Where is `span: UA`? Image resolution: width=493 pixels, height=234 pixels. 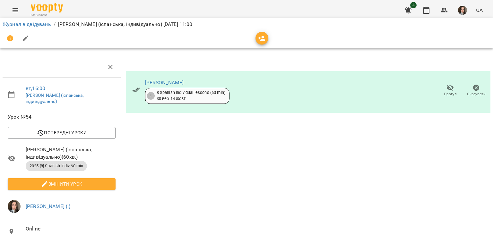
span: UA is located at coordinates (480, 10).